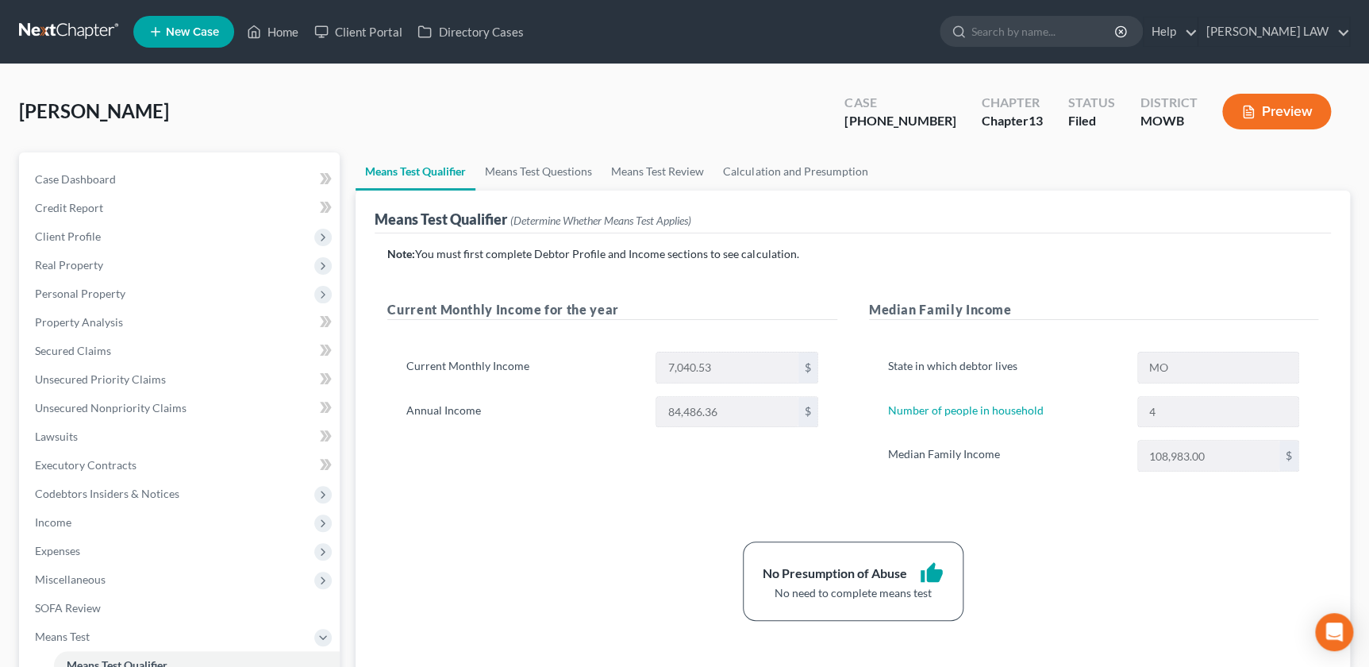 The width and height of the screenshot is (1369, 667). What do you see at coordinates (57, 550) in the screenshot?
I see `span: Expenses` at bounding box center [57, 550].